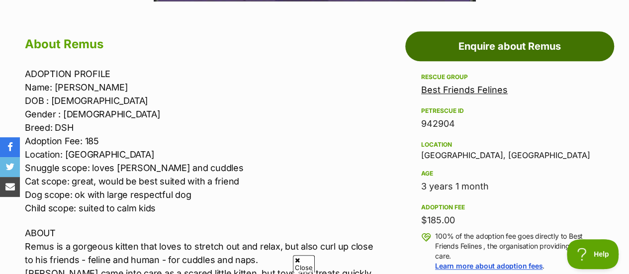  I want to click on a: Learn more about adoption fees, so click(489, 266).